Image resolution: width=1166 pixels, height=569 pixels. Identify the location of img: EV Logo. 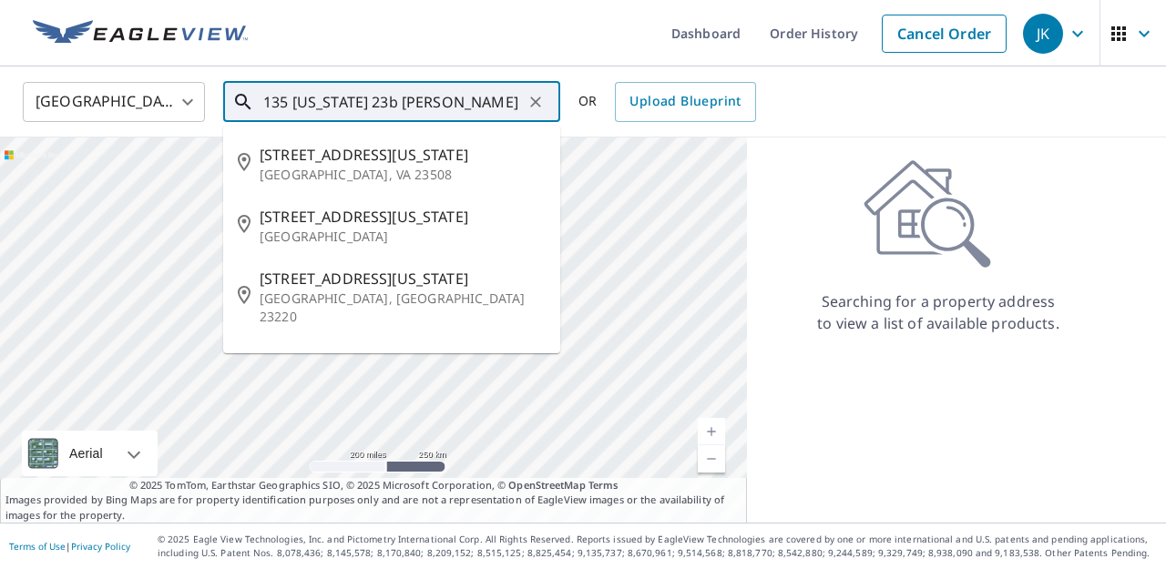
(140, 34).